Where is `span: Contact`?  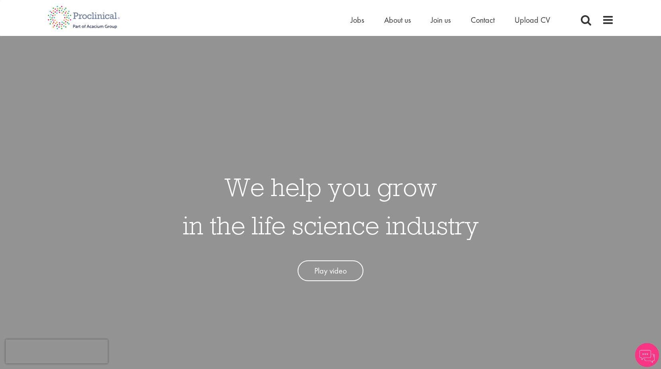
span: Contact is located at coordinates (483, 20).